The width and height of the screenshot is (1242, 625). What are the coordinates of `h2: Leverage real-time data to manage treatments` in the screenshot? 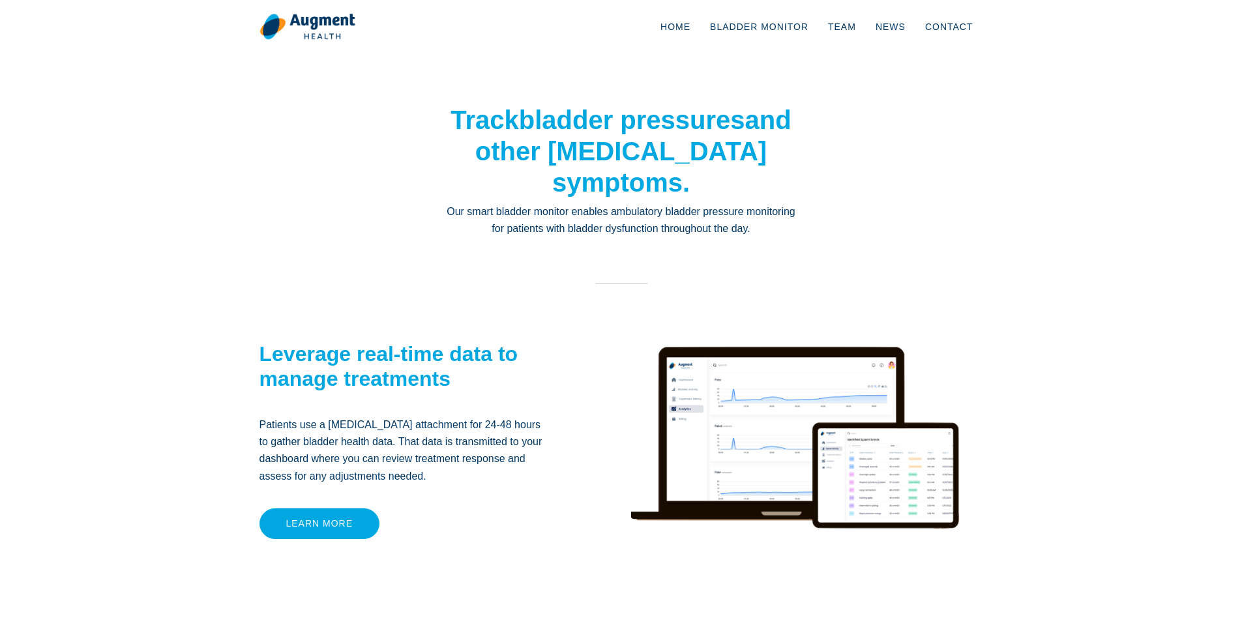 It's located at (404, 366).